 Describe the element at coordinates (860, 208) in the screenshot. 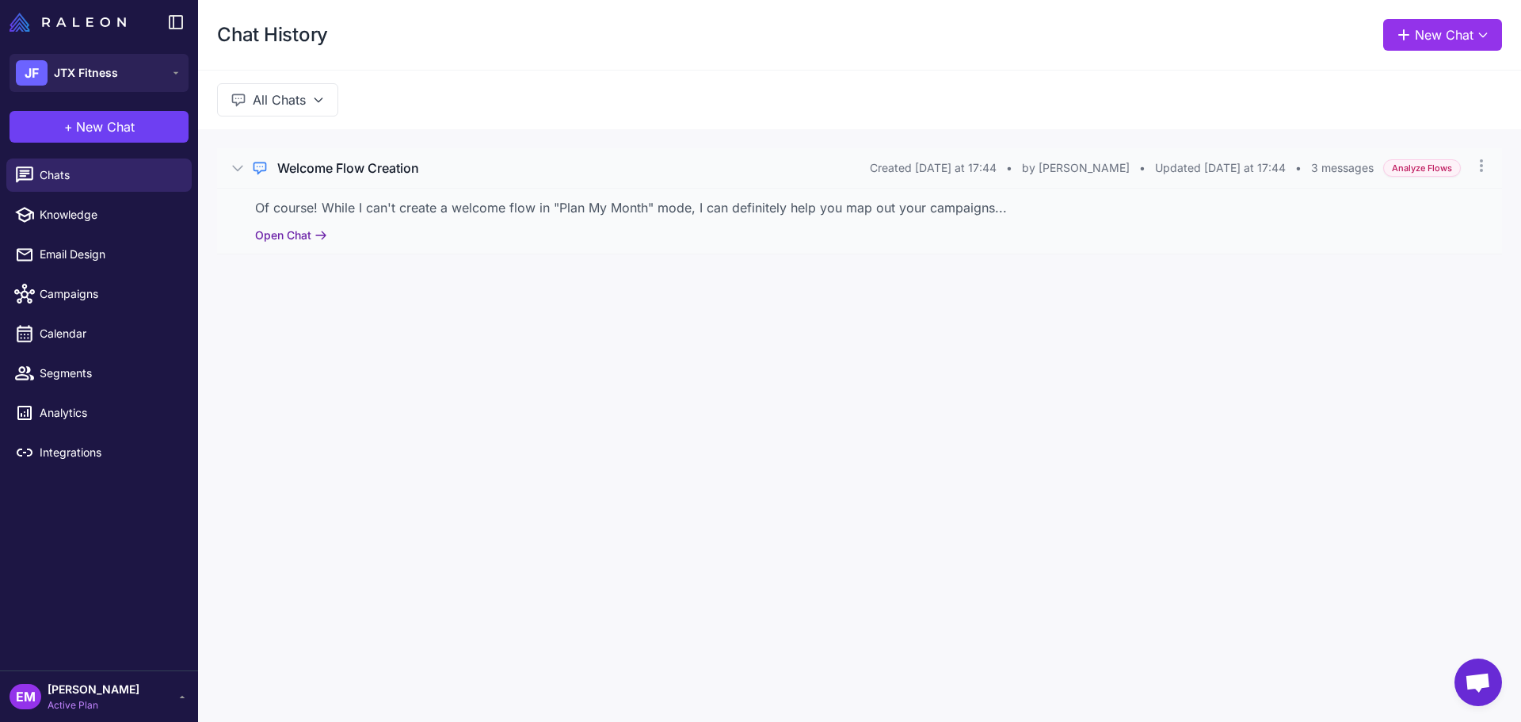

I see `div: Of course! While I can't create a welcome flow in "Plan My Month" mode, I can definitely help you...` at that location.